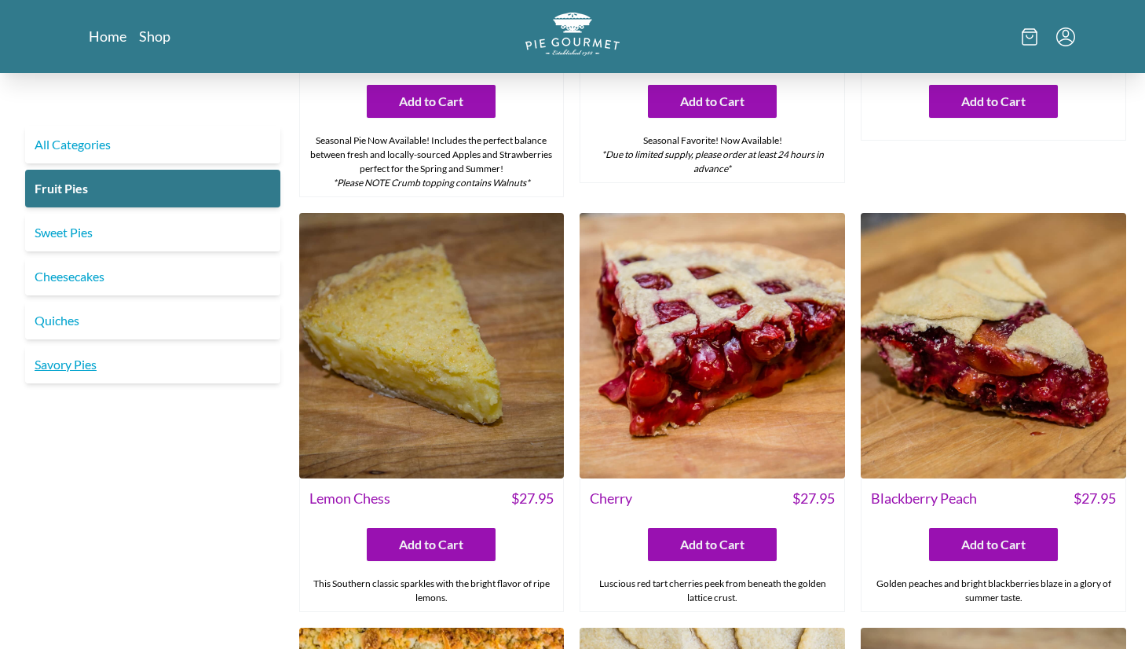 The width and height of the screenshot is (1145, 649). I want to click on div: Luscious red tart cherries peek from beneath the golden lattice crust., so click(712, 590).